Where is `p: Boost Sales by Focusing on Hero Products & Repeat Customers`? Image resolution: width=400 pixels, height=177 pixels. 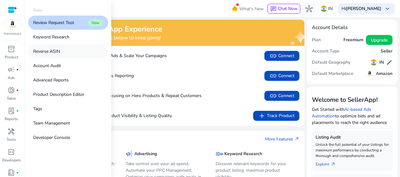 p: Boost Sales by Focusing on Hero Products & Repeat Customers is located at coordinates (122, 96).